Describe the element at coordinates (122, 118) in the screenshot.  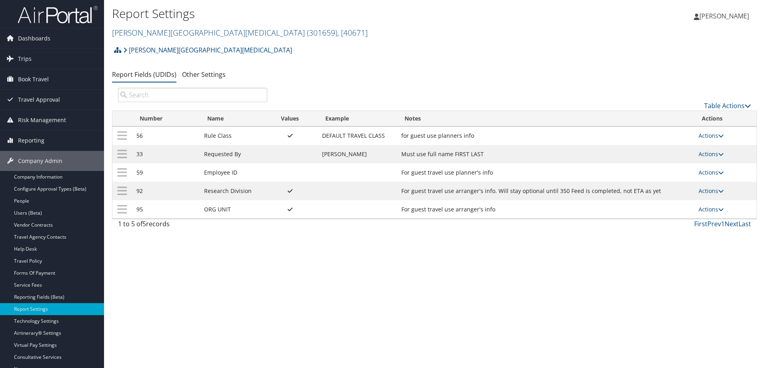
I see `th: : activate to sort column descending` at that location.